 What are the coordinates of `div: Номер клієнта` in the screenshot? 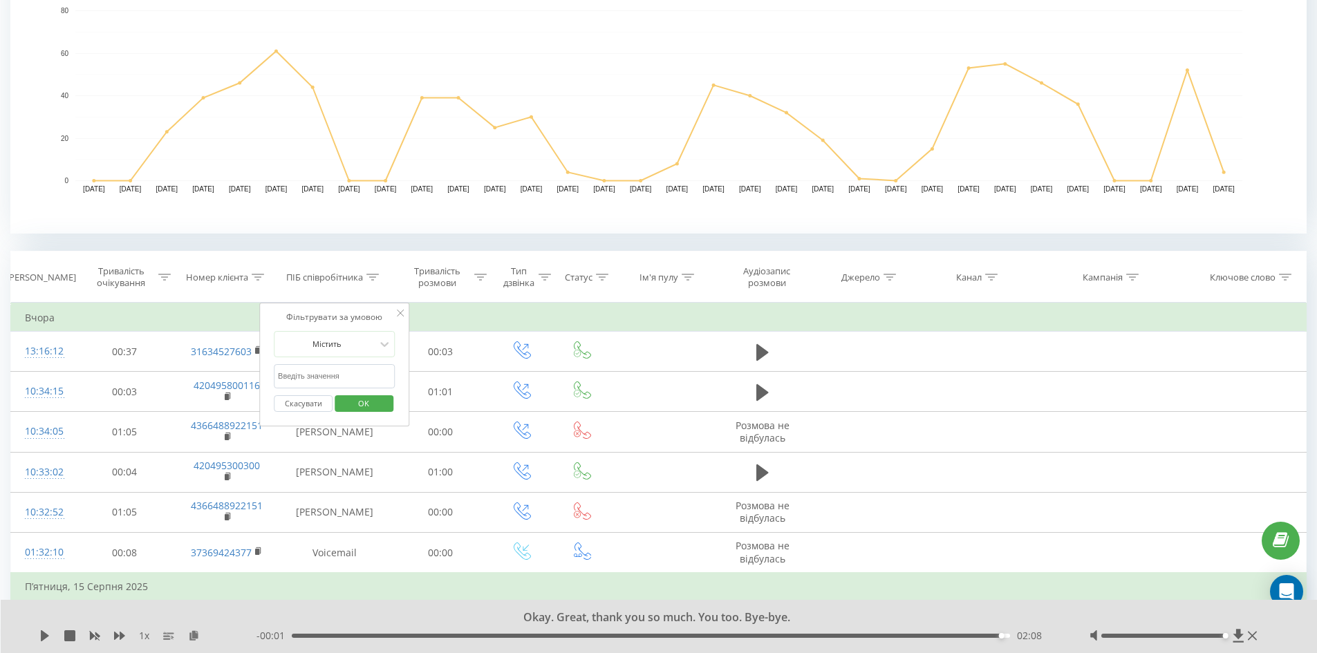 It's located at (217, 277).